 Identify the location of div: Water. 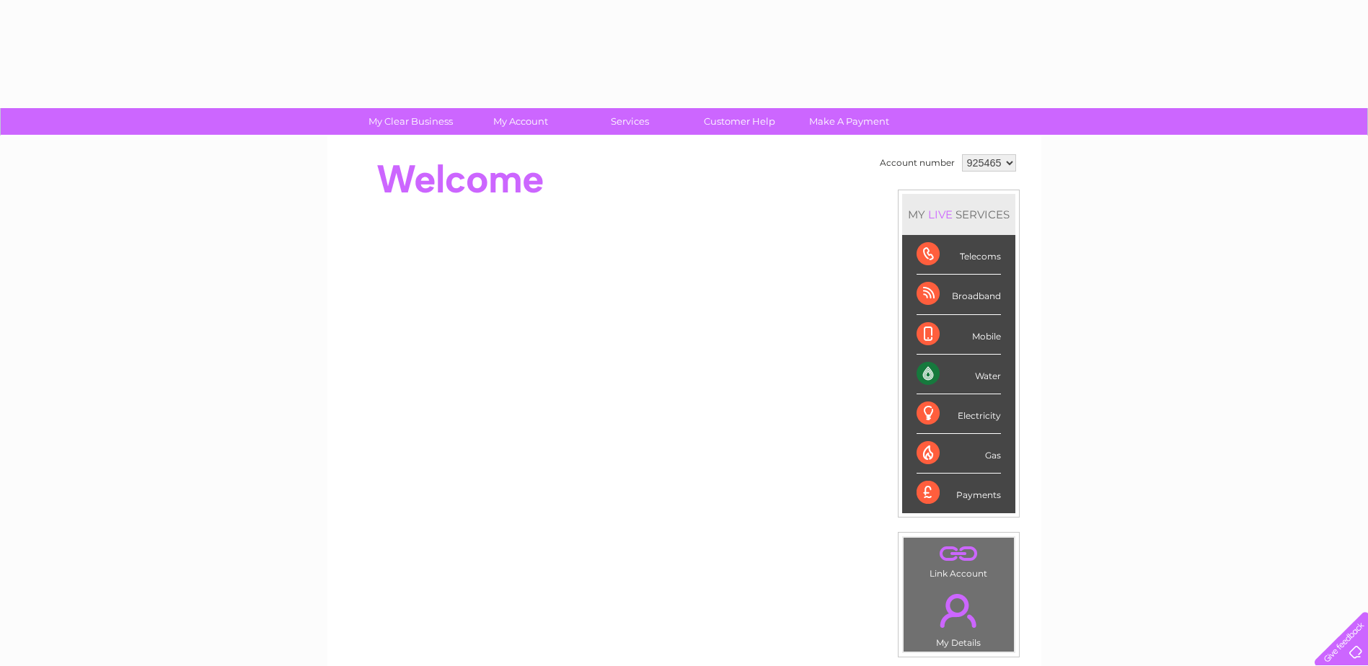
(958, 374).